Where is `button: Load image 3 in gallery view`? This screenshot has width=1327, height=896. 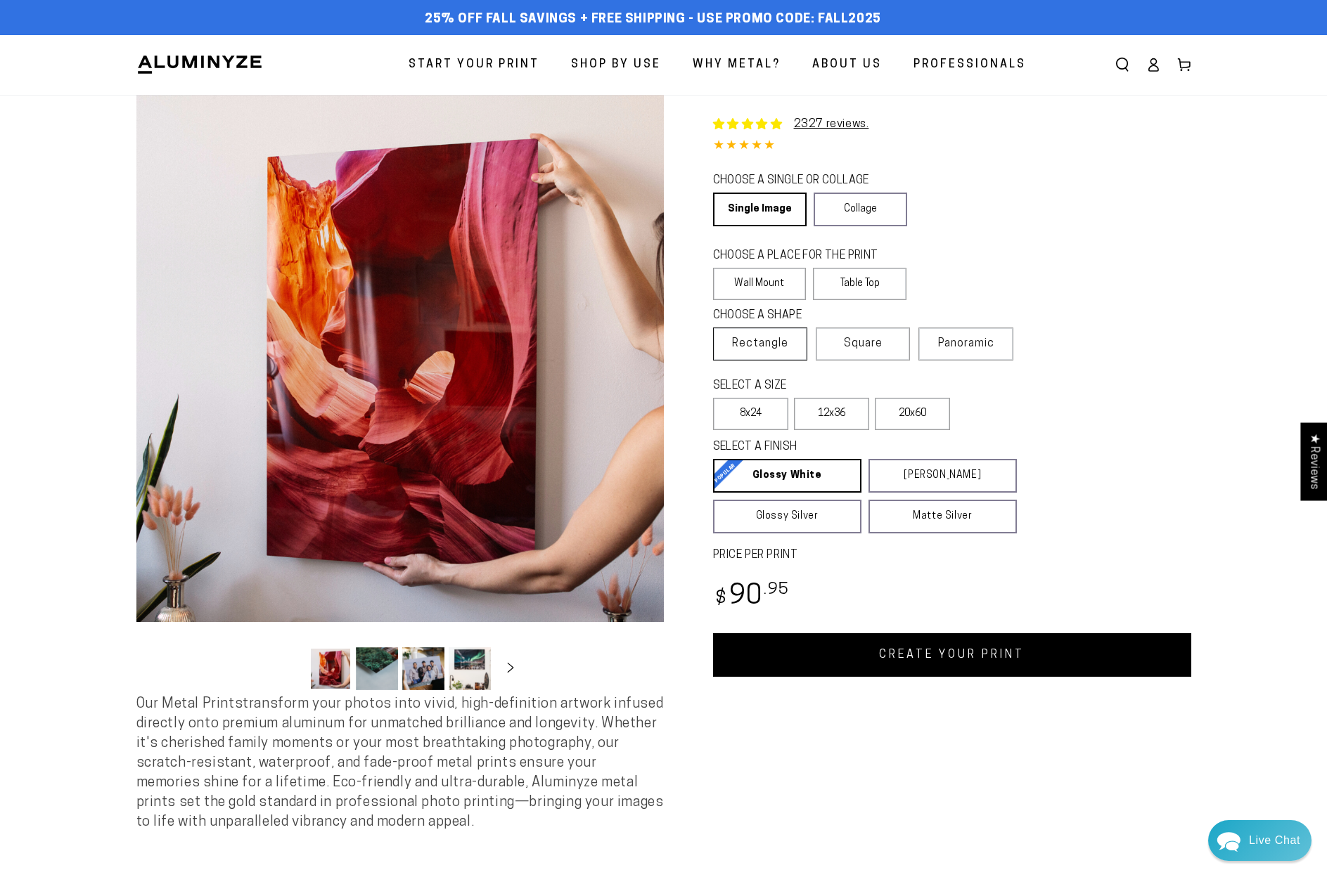
button: Load image 3 in gallery view is located at coordinates (423, 669).